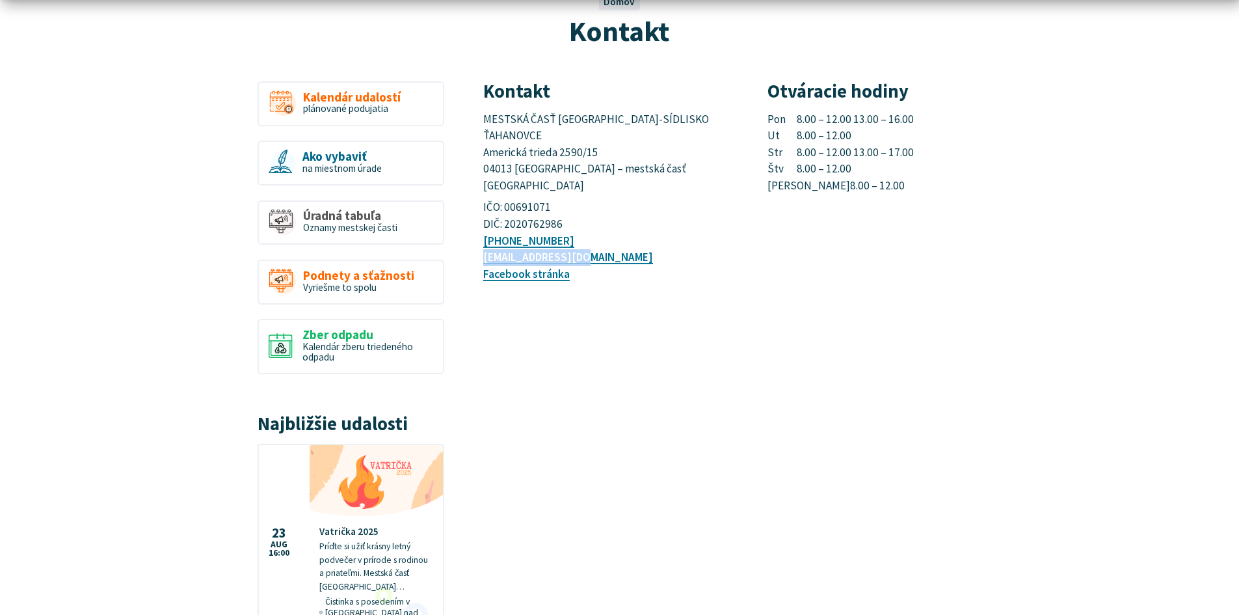 The height and width of the screenshot is (615, 1239). What do you see at coordinates (342, 156) in the screenshot?
I see `span: Ako vybaviť` at bounding box center [342, 156].